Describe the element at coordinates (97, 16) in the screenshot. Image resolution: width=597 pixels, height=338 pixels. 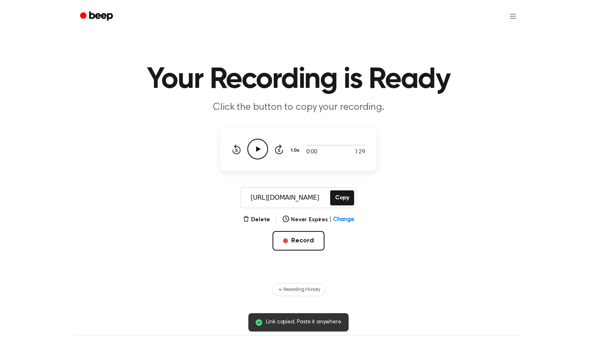
I see `a: Beep` at that location.